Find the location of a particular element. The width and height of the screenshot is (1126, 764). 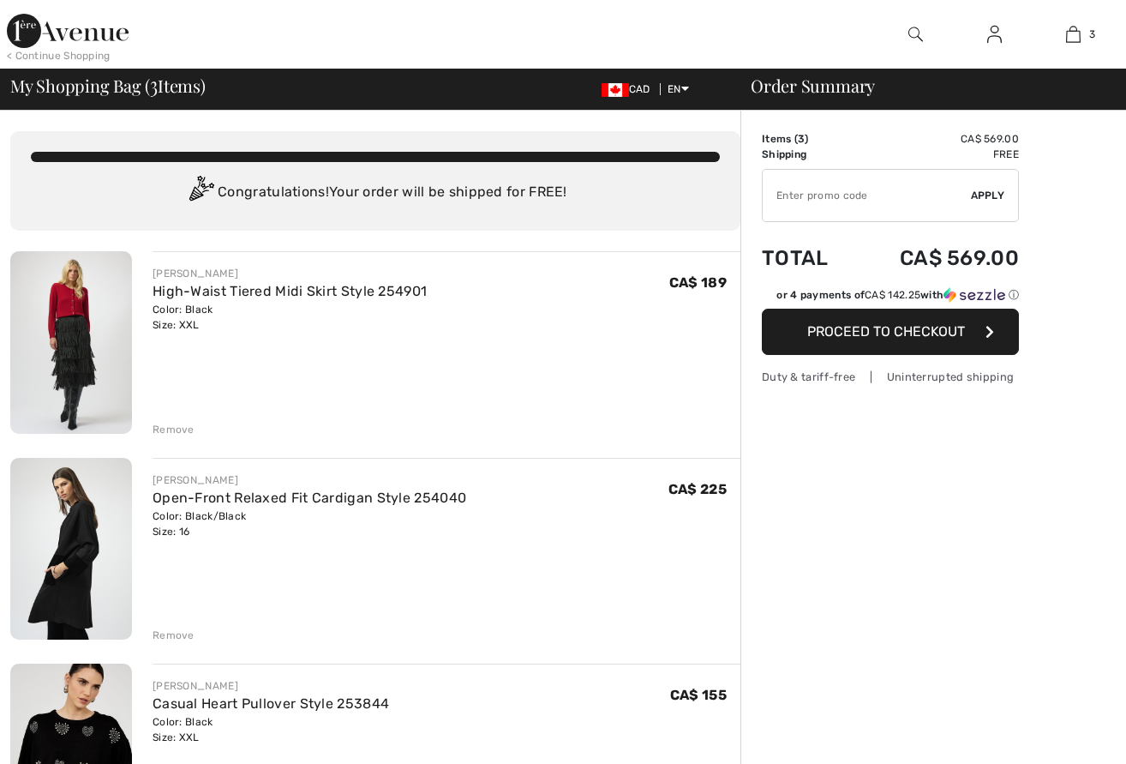

img: 1ère Avenue is located at coordinates (68, 31).